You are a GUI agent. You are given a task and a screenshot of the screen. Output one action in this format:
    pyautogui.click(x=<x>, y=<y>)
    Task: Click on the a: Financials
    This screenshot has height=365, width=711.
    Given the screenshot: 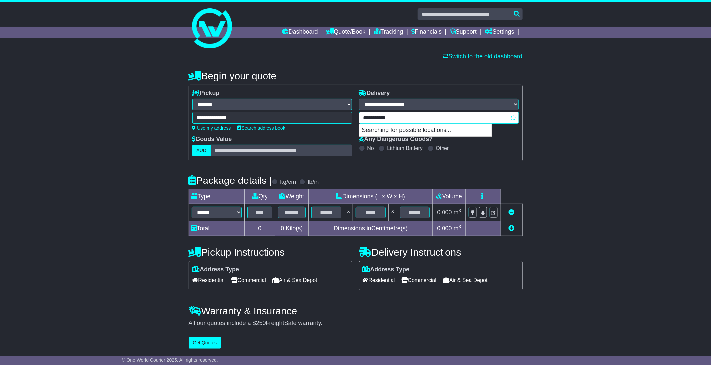 What is the action you would take?
    pyautogui.click(x=426, y=32)
    